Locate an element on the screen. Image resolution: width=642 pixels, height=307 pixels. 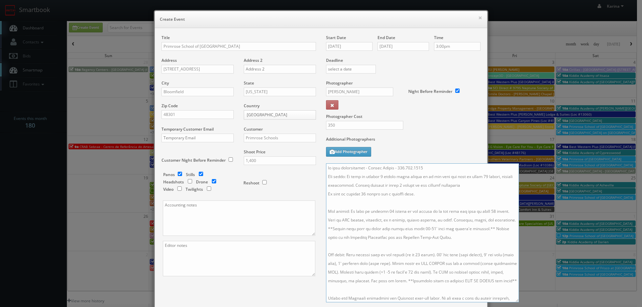
label: Photographer is located at coordinates (339, 83).